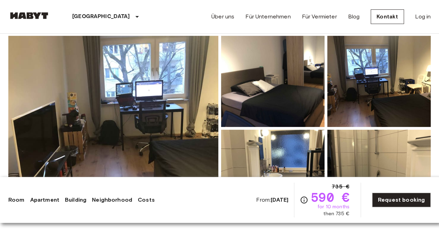 The image size is (439, 234). Describe the element at coordinates (268, 17) in the screenshot. I see `a: Für Unternehmen` at that location.